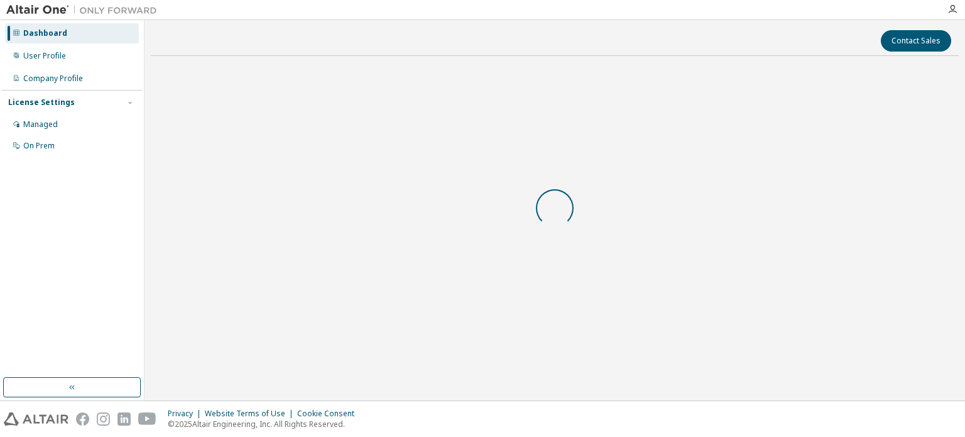 This screenshot has height=437, width=965. Describe the element at coordinates (329, 413) in the screenshot. I see `div: Cookie Consent` at that location.